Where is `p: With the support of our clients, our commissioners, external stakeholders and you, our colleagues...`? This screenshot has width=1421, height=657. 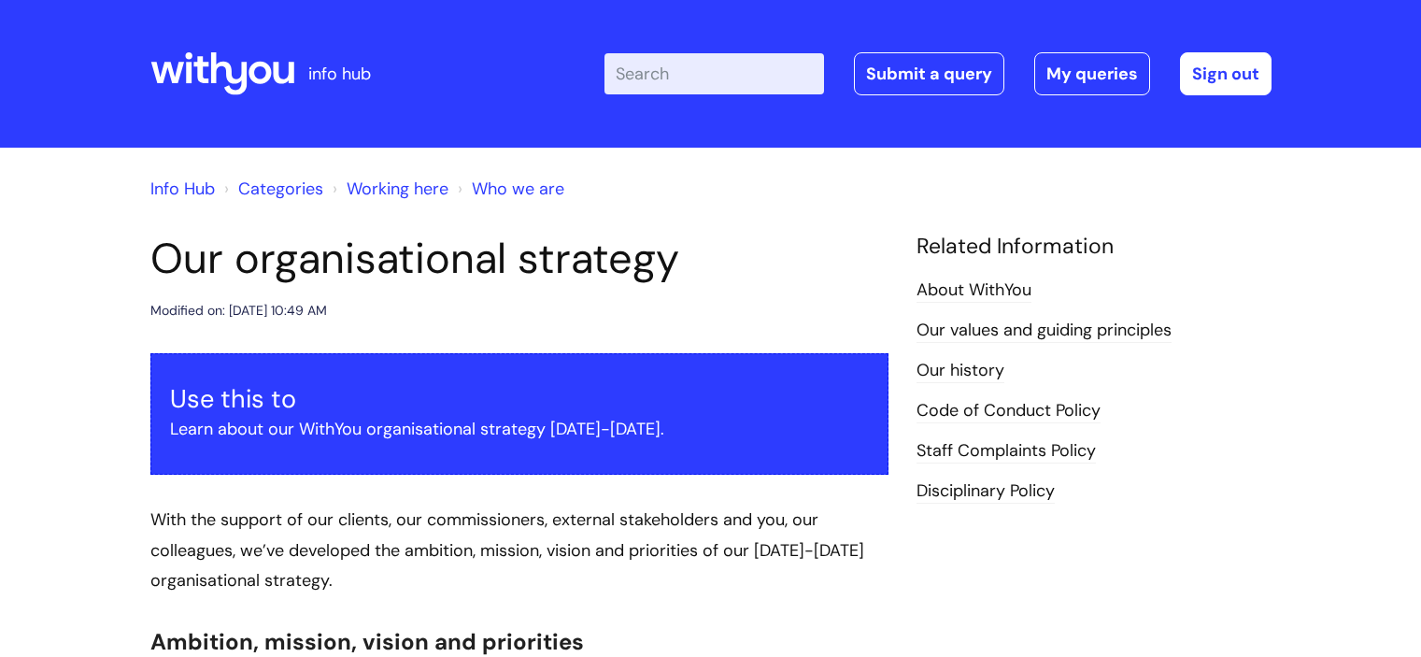 p: With the support of our clients, our commissioners, external stakeholders and you, our colleagues... is located at coordinates (519, 549).